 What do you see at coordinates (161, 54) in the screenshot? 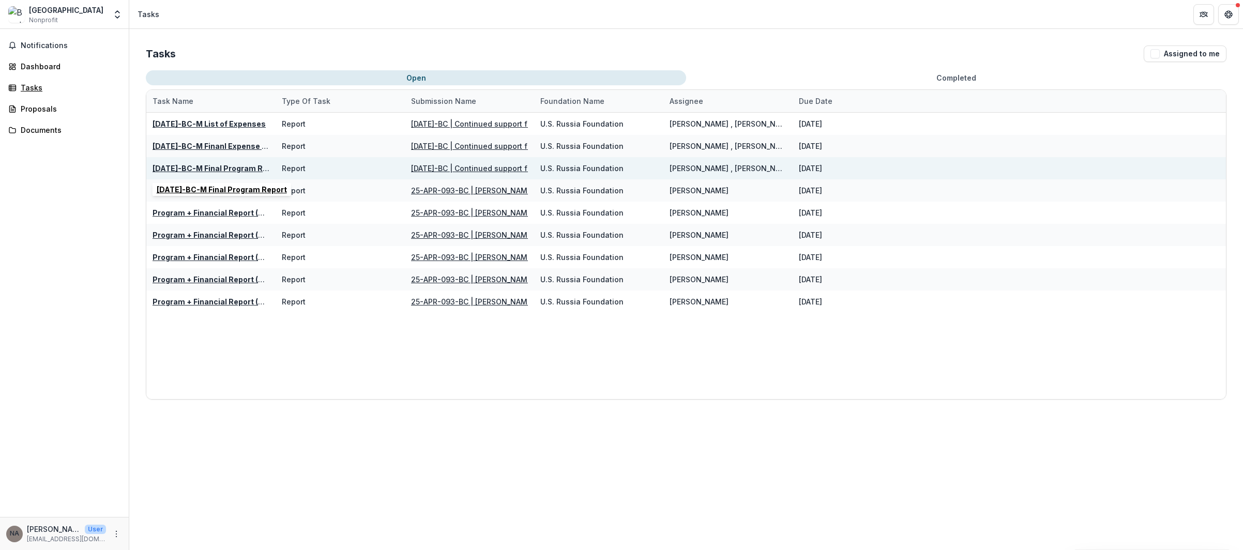
I see `h2: Tasks` at bounding box center [161, 54].